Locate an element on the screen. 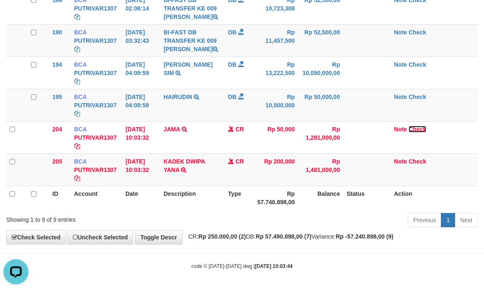 This screenshot has height=291, width=484. a: Uncheck Selected is located at coordinates (100, 237).